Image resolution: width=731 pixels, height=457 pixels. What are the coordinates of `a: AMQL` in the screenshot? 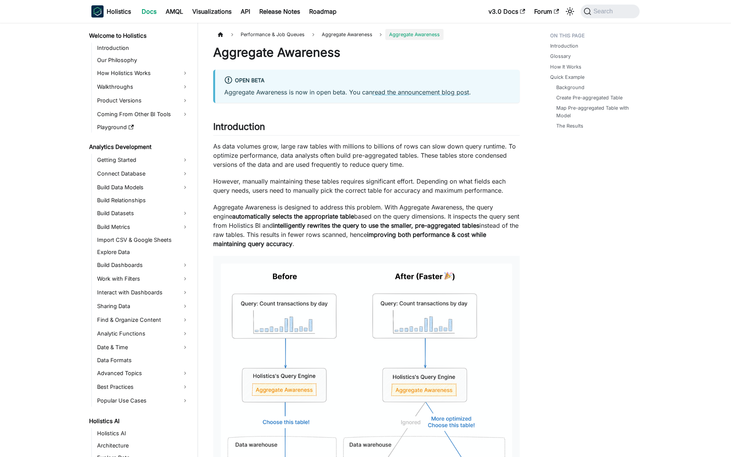 It's located at (174, 11).